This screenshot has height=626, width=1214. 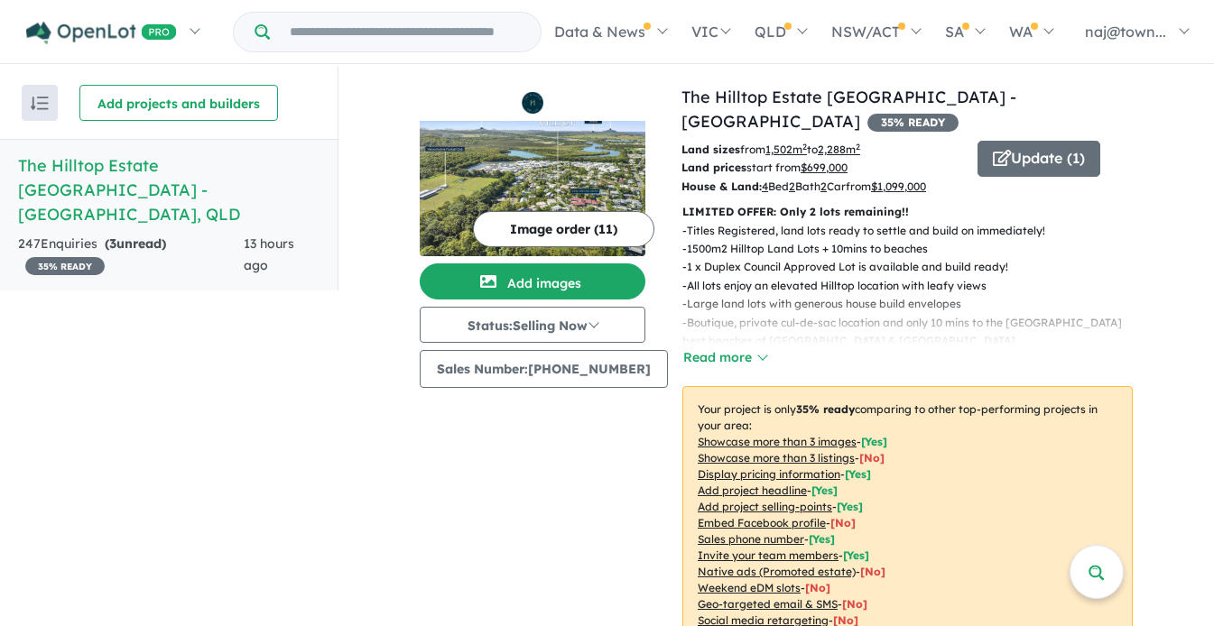 I want to click on u: 2,288 m, so click(x=838, y=149).